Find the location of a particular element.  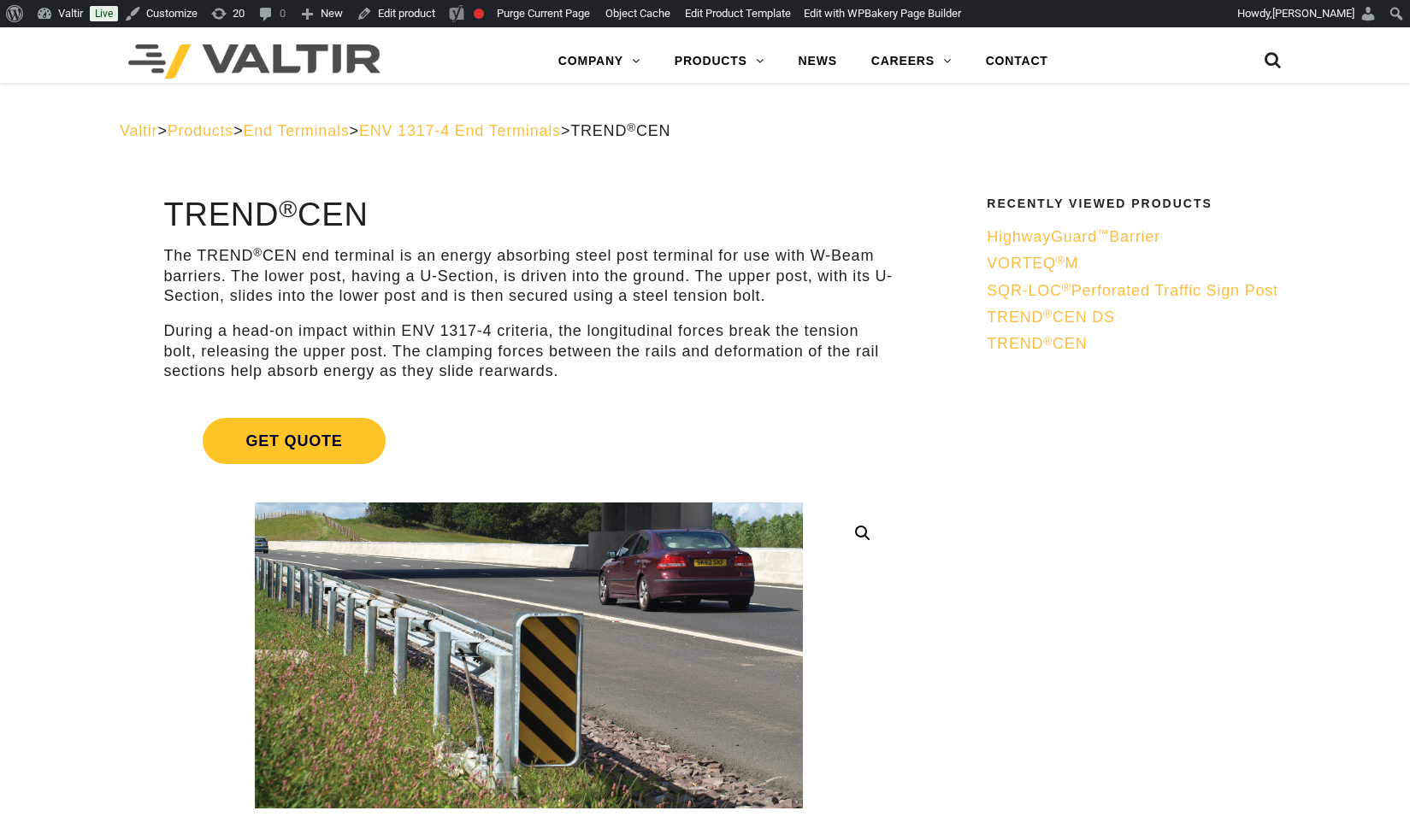

a: End Terminals is located at coordinates (296, 131).